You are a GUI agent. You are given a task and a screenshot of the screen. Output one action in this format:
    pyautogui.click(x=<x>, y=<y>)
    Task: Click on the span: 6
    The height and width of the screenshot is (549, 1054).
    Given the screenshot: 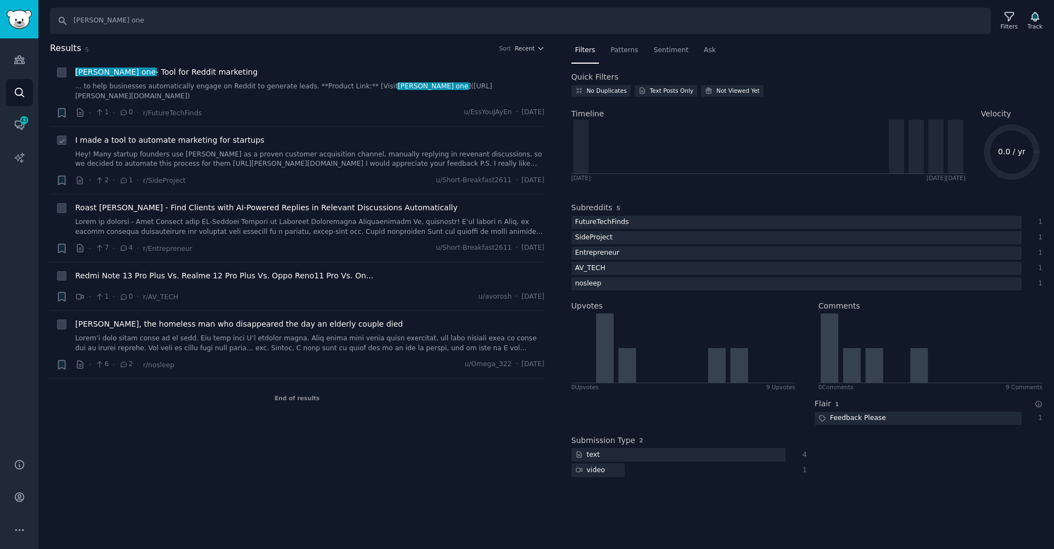 What is the action you would take?
    pyautogui.click(x=102, y=365)
    